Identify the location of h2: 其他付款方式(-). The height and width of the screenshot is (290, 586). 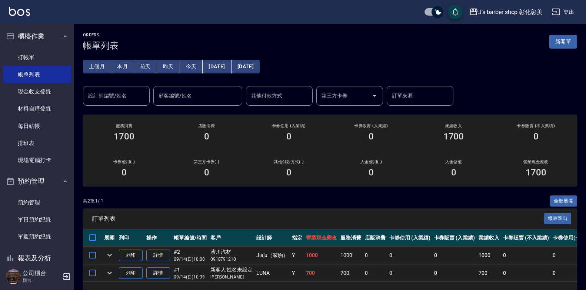
(289, 162).